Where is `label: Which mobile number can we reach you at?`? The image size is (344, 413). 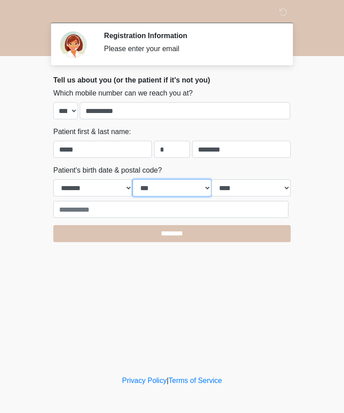 label: Which mobile number can we reach you at? is located at coordinates (123, 93).